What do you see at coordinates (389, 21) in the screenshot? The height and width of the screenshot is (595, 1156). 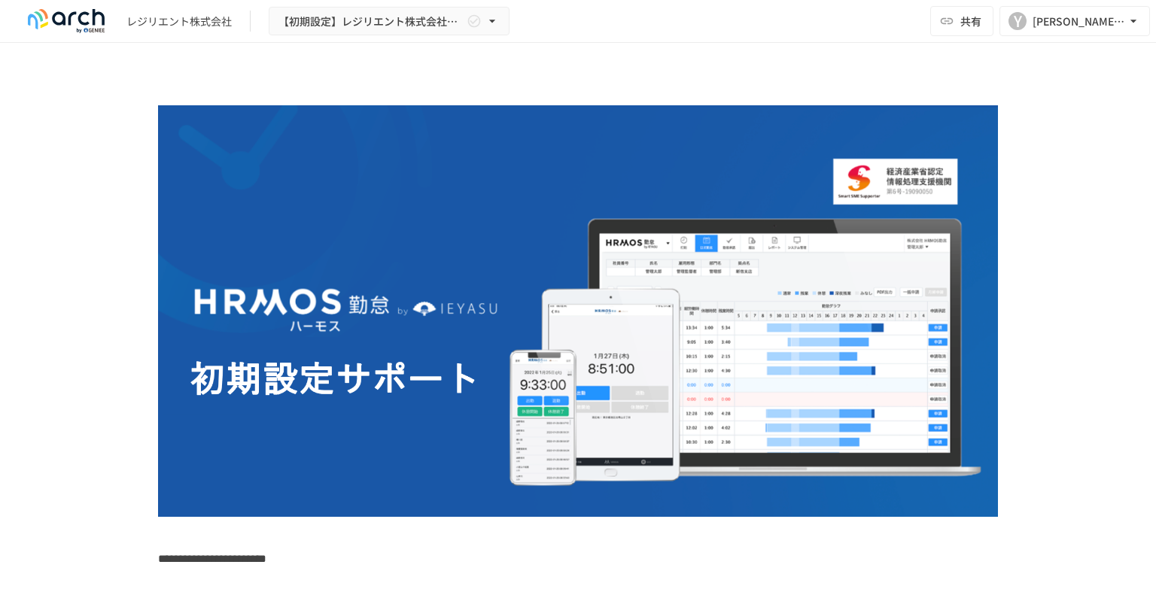 I see `button: 【初期設定】レジリエント株式会社様_初期設定サポート` at bounding box center [389, 21].